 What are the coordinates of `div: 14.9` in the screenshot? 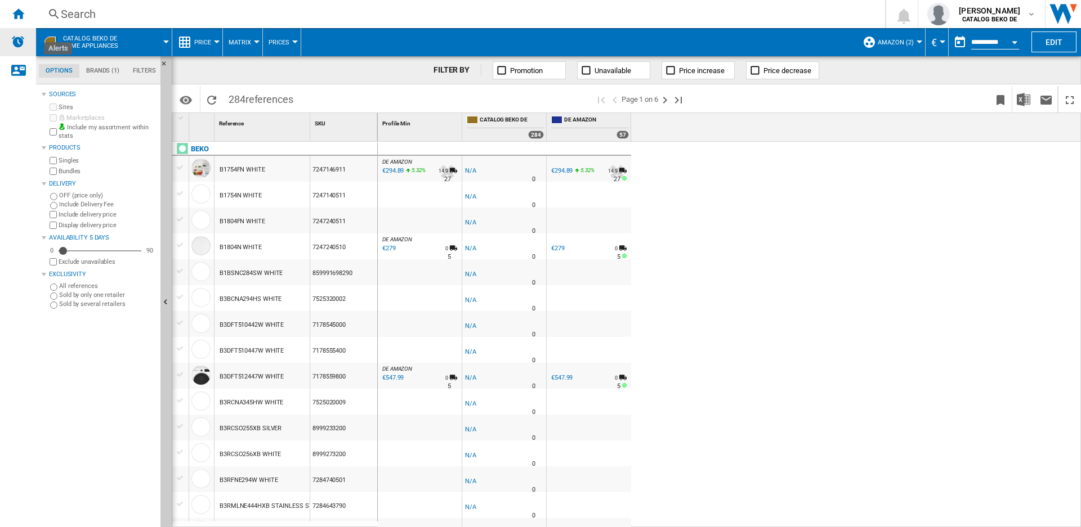 It's located at (443, 171).